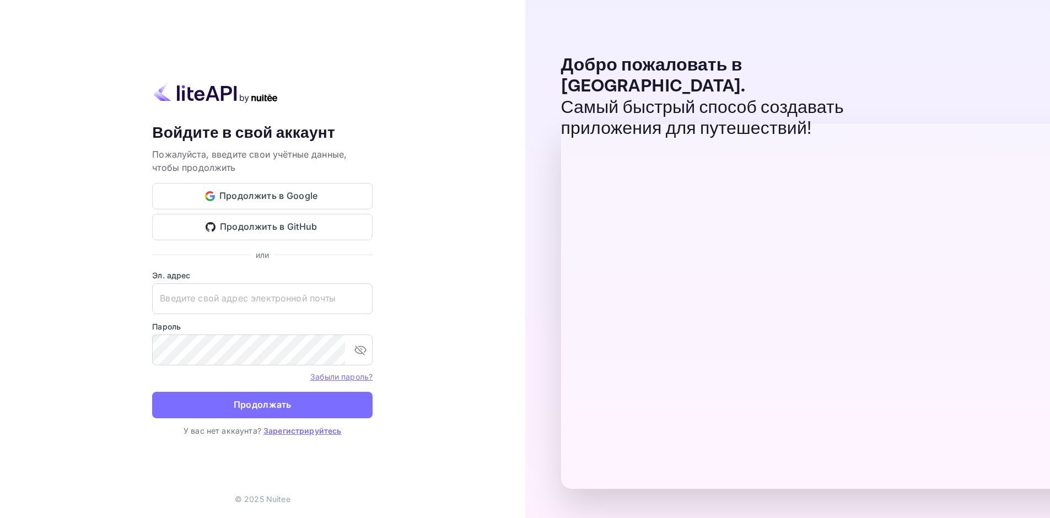 This screenshot has height=518, width=1050. Describe the element at coordinates (249, 161) in the screenshot. I see `ya-tr-span: Пожалуйста, введите свои учётные данные, чтобы продолжить` at that location.